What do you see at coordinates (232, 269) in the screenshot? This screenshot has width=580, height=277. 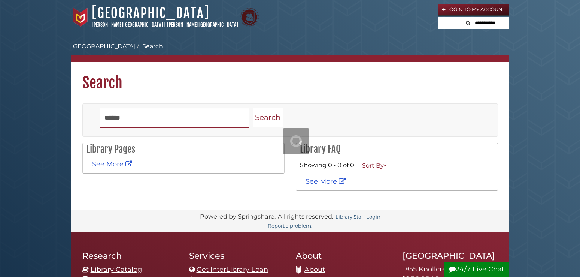 I see `a: Get InterLibrary Loan` at bounding box center [232, 269].